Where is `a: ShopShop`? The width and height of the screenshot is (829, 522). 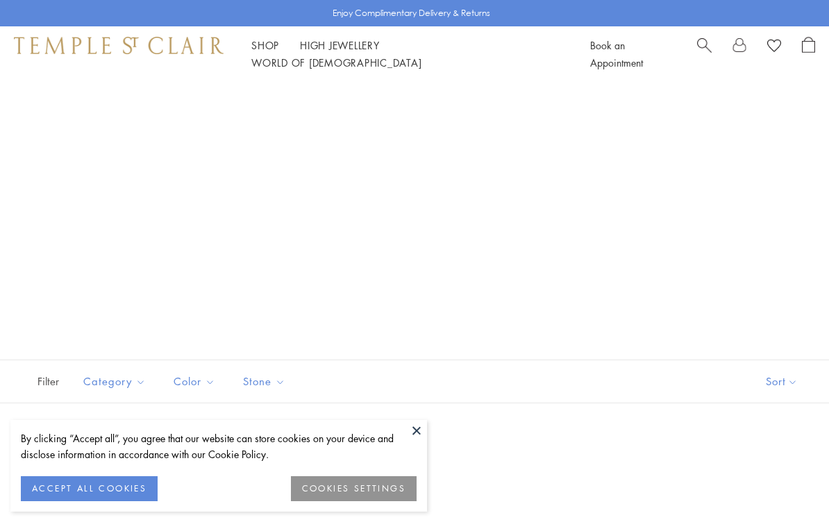 a: ShopShop is located at coordinates (265, 45).